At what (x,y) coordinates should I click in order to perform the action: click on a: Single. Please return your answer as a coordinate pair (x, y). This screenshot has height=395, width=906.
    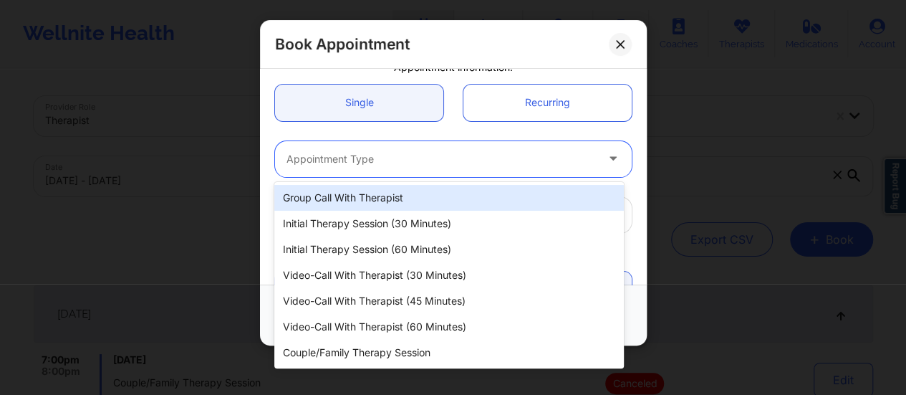
    Looking at the image, I should click on (359, 102).